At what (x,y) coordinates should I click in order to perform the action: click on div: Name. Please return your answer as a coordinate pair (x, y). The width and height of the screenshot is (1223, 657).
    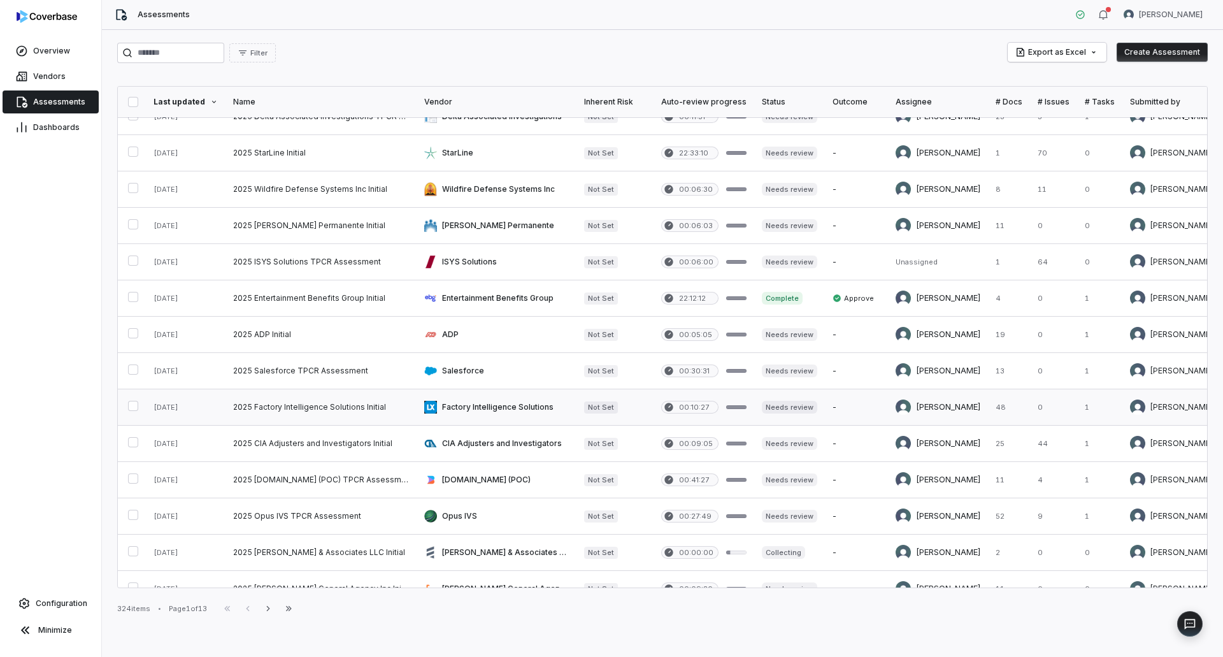
    Looking at the image, I should click on (321, 102).